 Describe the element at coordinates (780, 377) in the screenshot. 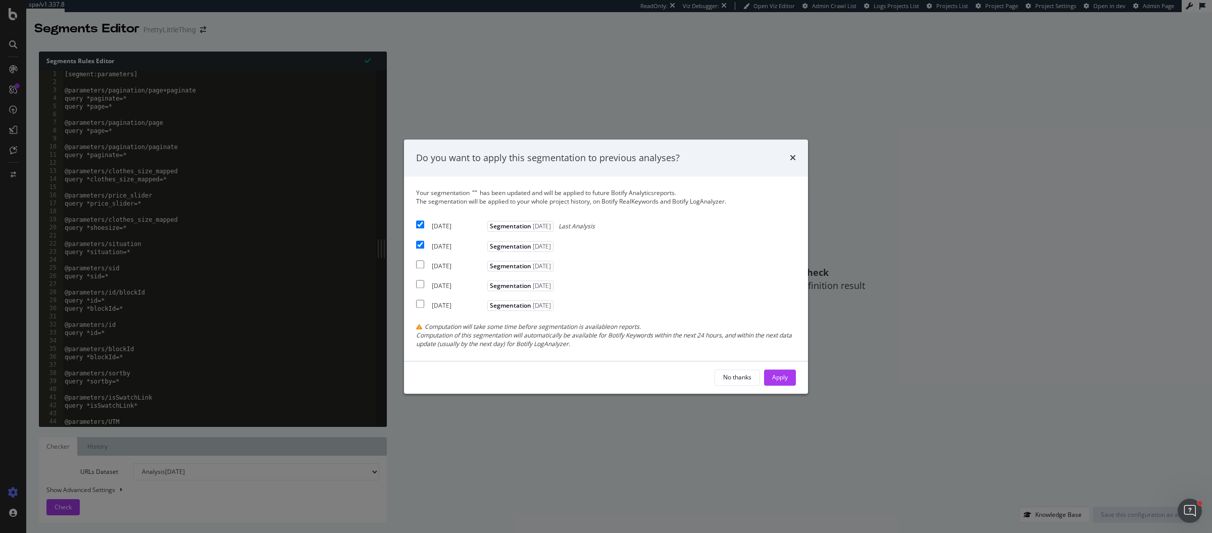

I see `button: Apply` at that location.